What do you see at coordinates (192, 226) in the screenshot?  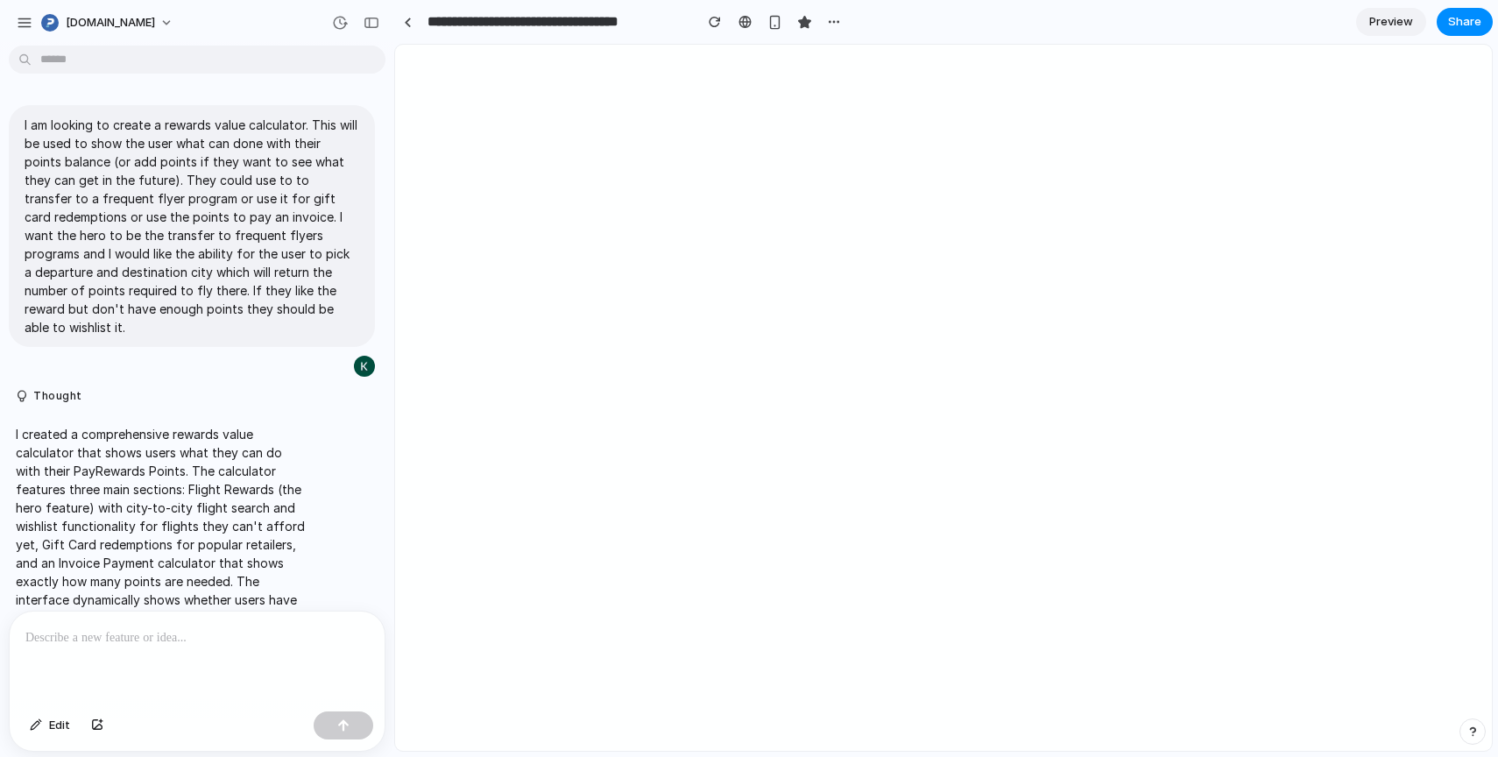 I see `p: I am looking to create a rewards value calculator. This will be used to show the user what can do...` at bounding box center [192, 226].